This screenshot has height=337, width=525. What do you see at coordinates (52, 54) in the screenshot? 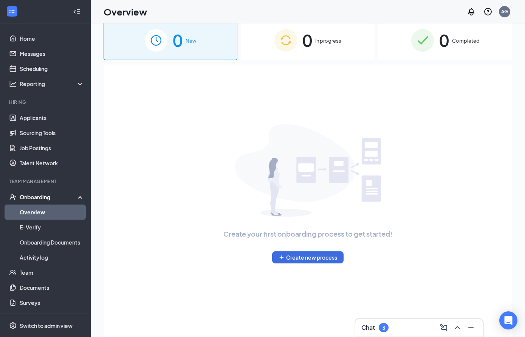
I see `a: Messages` at bounding box center [52, 54].